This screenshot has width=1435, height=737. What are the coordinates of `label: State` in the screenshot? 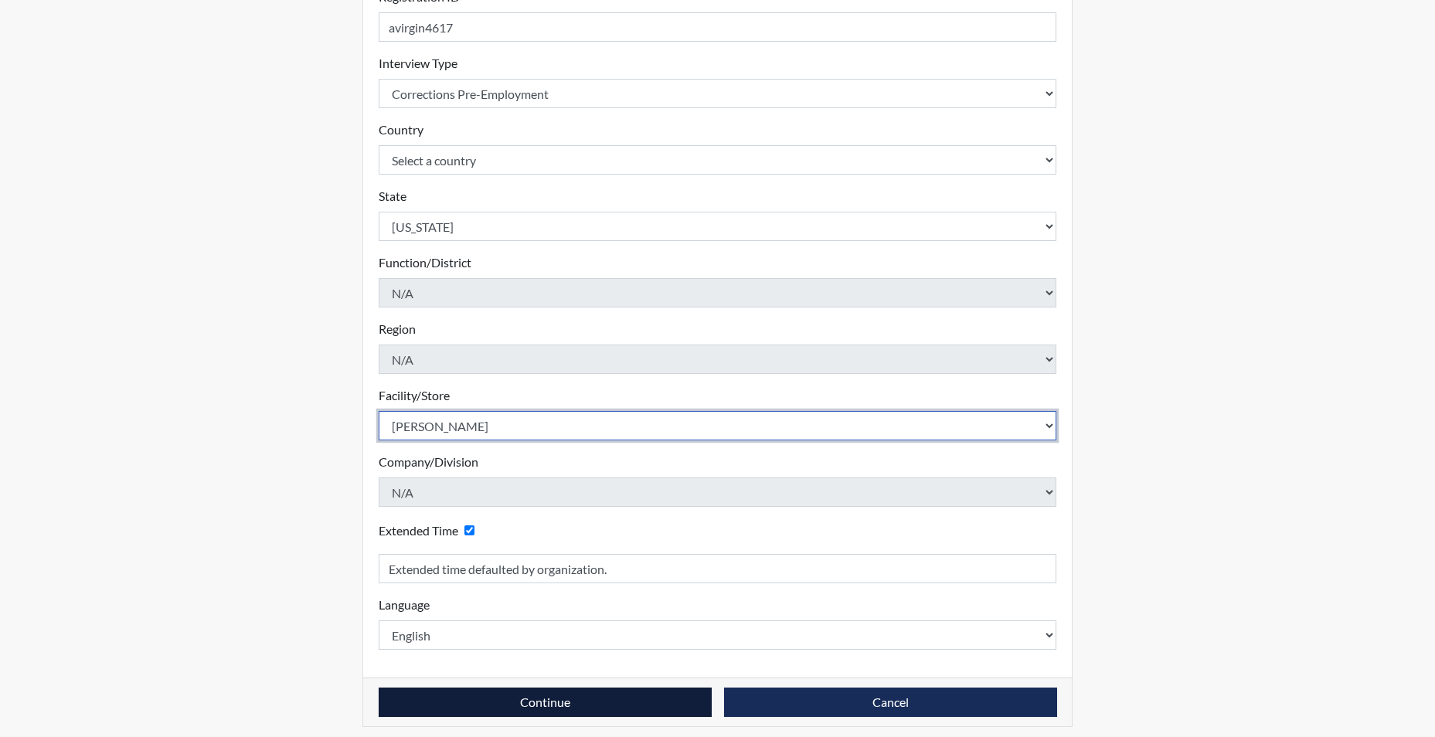 It's located at (393, 196).